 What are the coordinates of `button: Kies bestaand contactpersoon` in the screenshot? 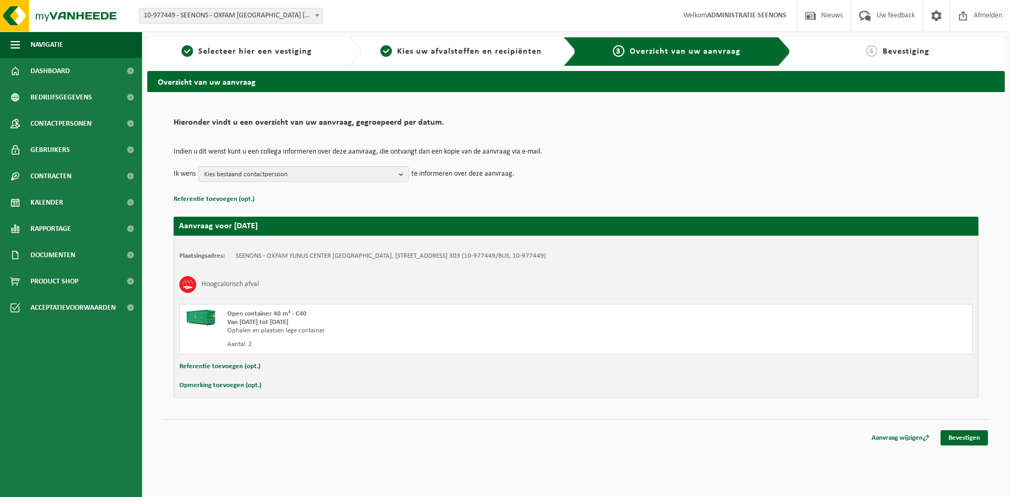 It's located at (304, 174).